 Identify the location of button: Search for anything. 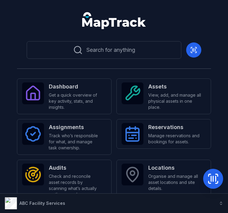
(104, 50).